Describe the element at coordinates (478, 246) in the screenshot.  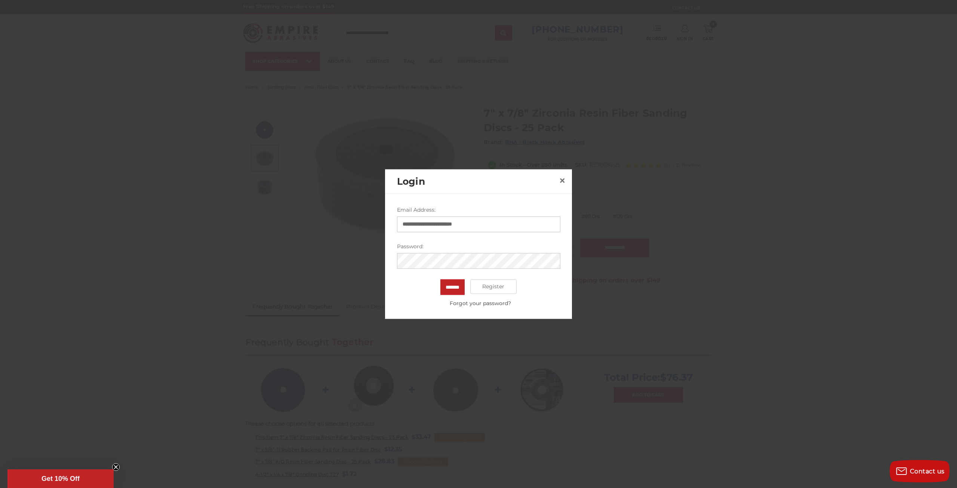
I see `label: Password:` at that location.